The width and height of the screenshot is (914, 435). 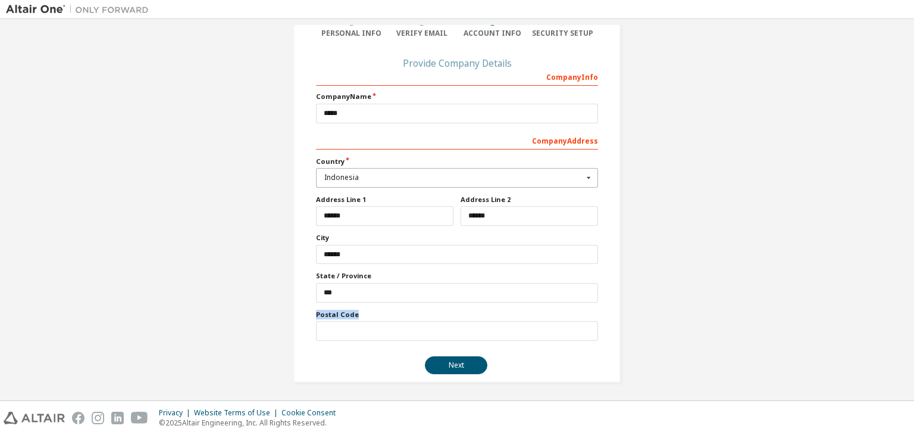 I want to click on img: facebook.svg, so click(x=78, y=417).